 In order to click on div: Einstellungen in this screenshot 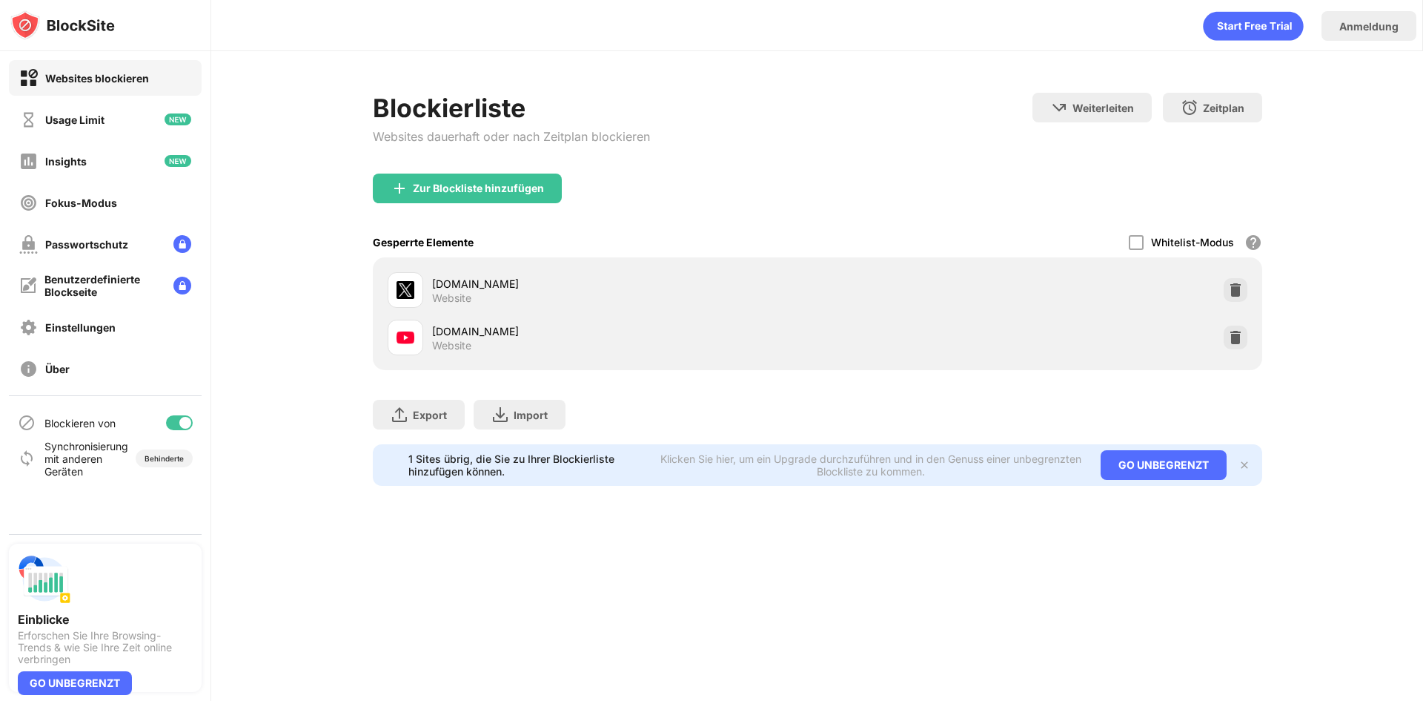, I will do `click(80, 327)`.